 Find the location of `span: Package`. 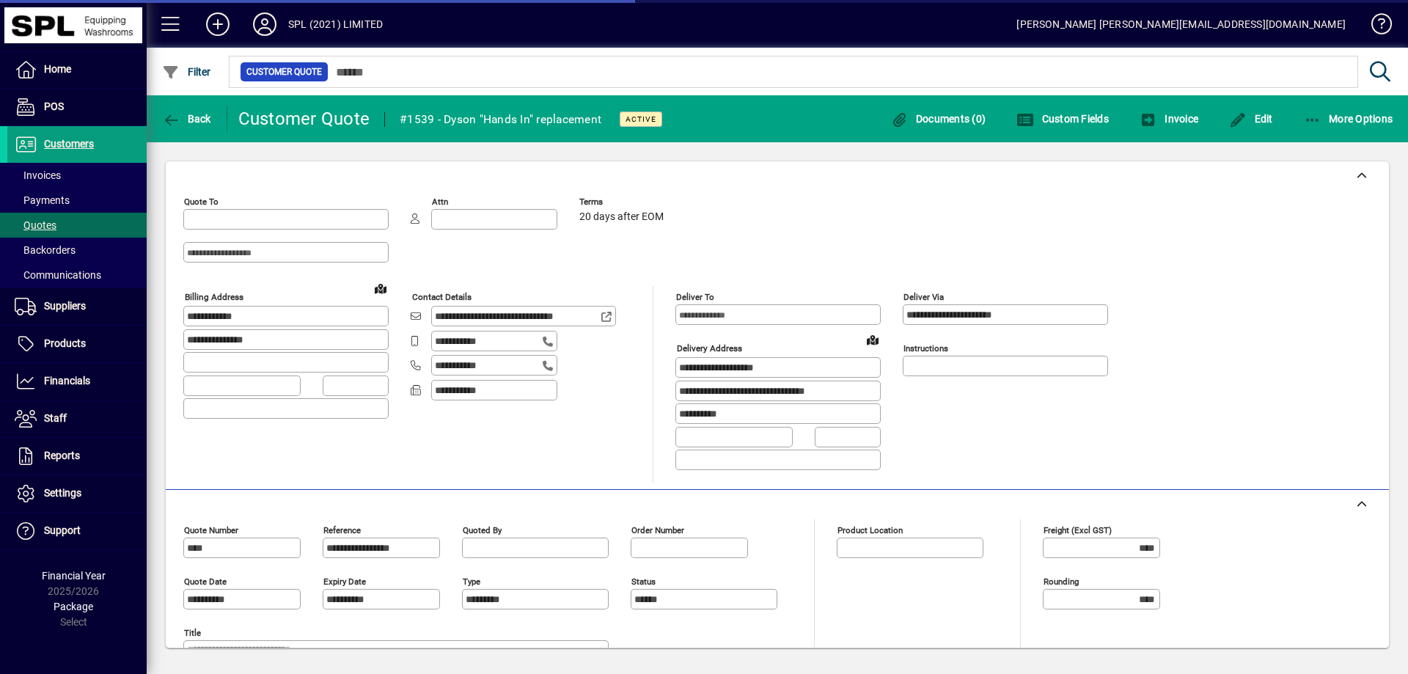

span: Package is located at coordinates (73, 607).